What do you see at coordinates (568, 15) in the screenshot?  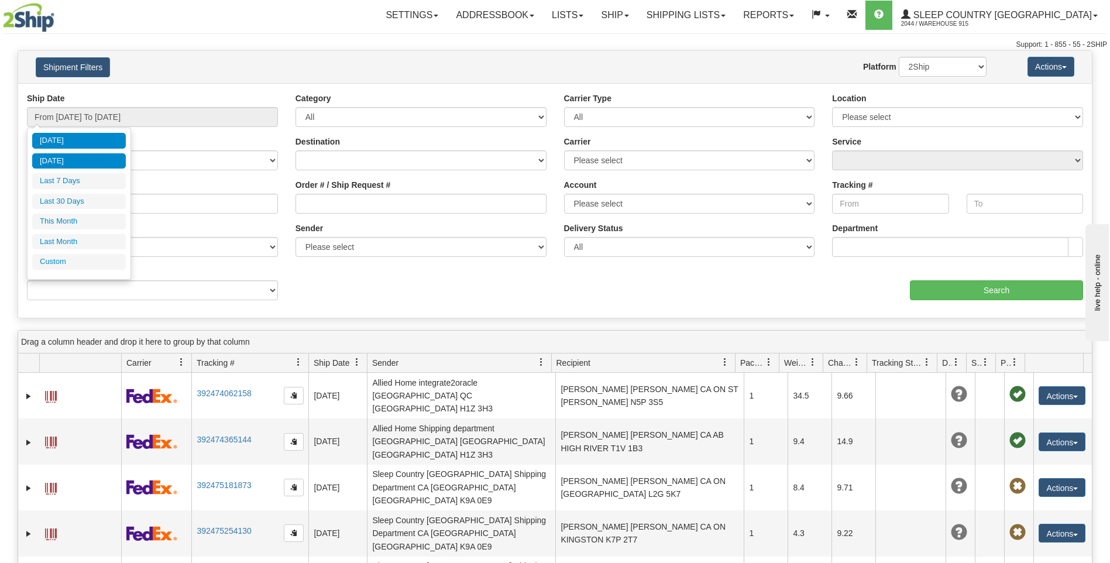 I see `a: Lists` at bounding box center [568, 15].